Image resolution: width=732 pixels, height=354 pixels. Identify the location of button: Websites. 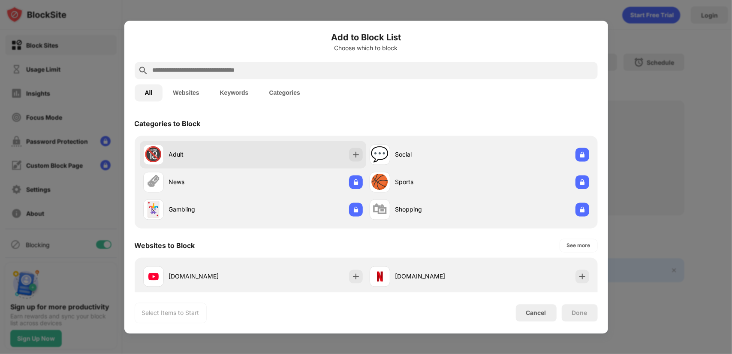
(186, 93).